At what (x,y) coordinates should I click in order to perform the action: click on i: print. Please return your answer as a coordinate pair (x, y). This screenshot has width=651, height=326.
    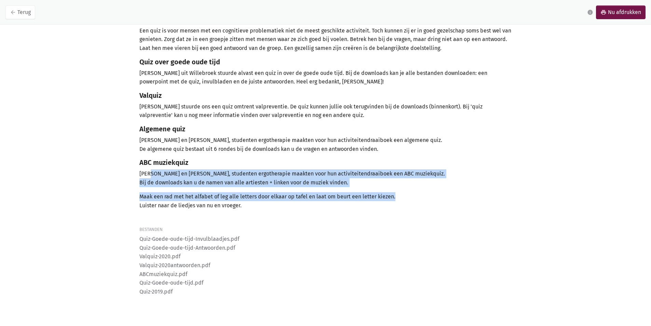
    Looking at the image, I should click on (604, 12).